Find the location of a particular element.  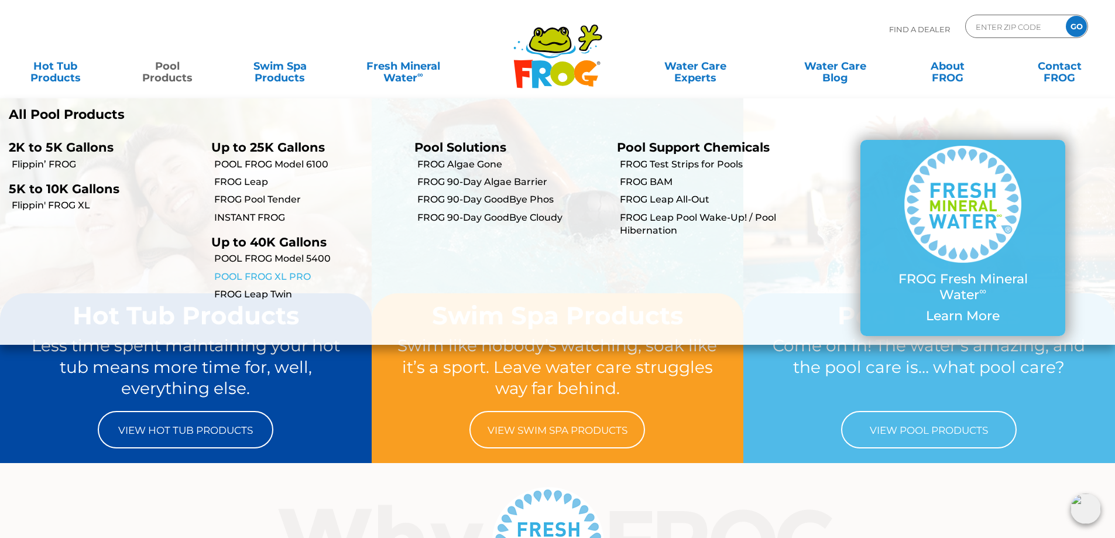

a: ContactFROG is located at coordinates (1059, 66).